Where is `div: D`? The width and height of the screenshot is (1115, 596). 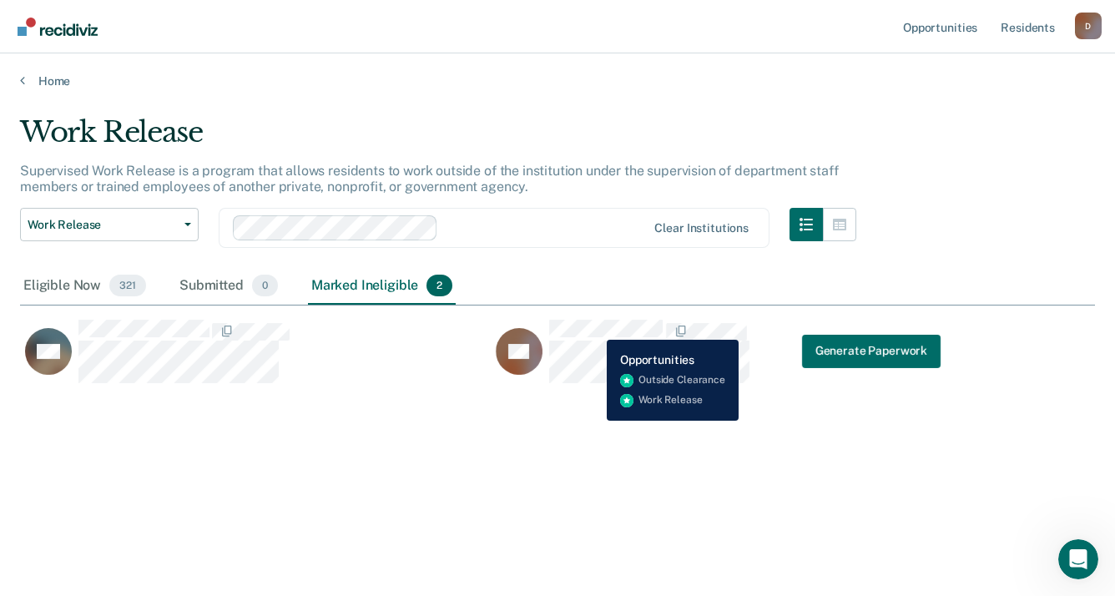
div: D is located at coordinates (1089, 26).